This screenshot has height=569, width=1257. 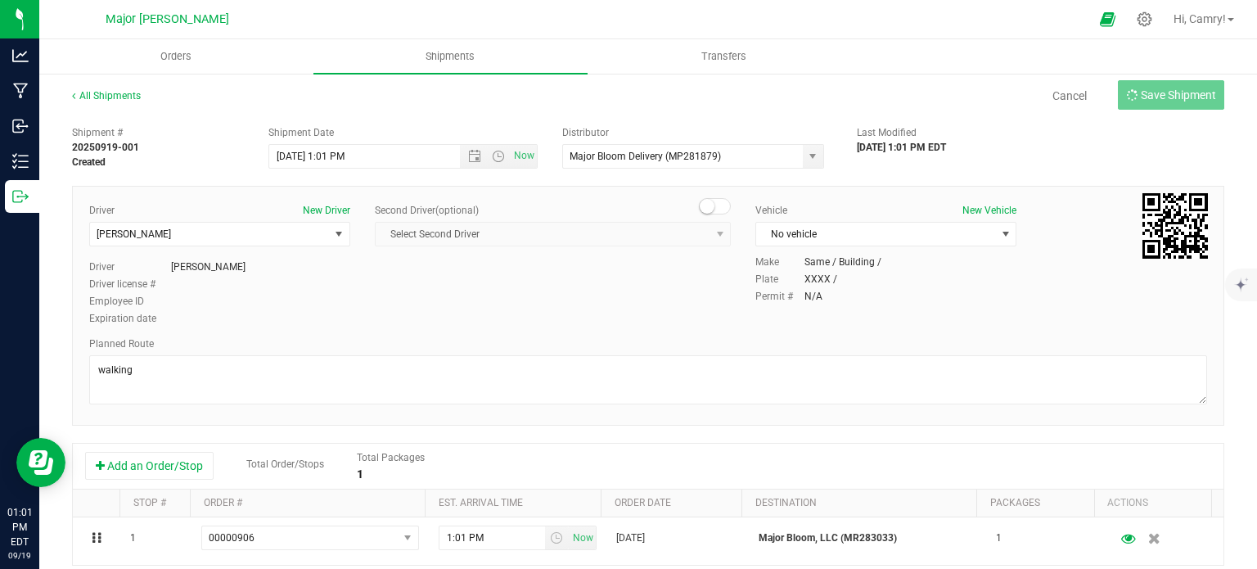 I want to click on label: Employee ID, so click(x=130, y=301).